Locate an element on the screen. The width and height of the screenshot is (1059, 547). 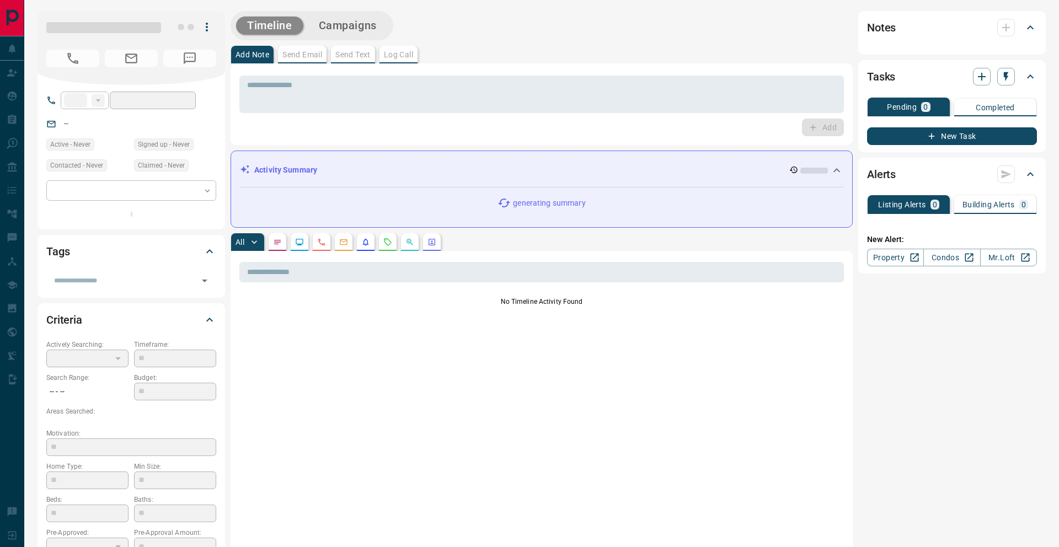
p: Min Size: is located at coordinates (175, 467).